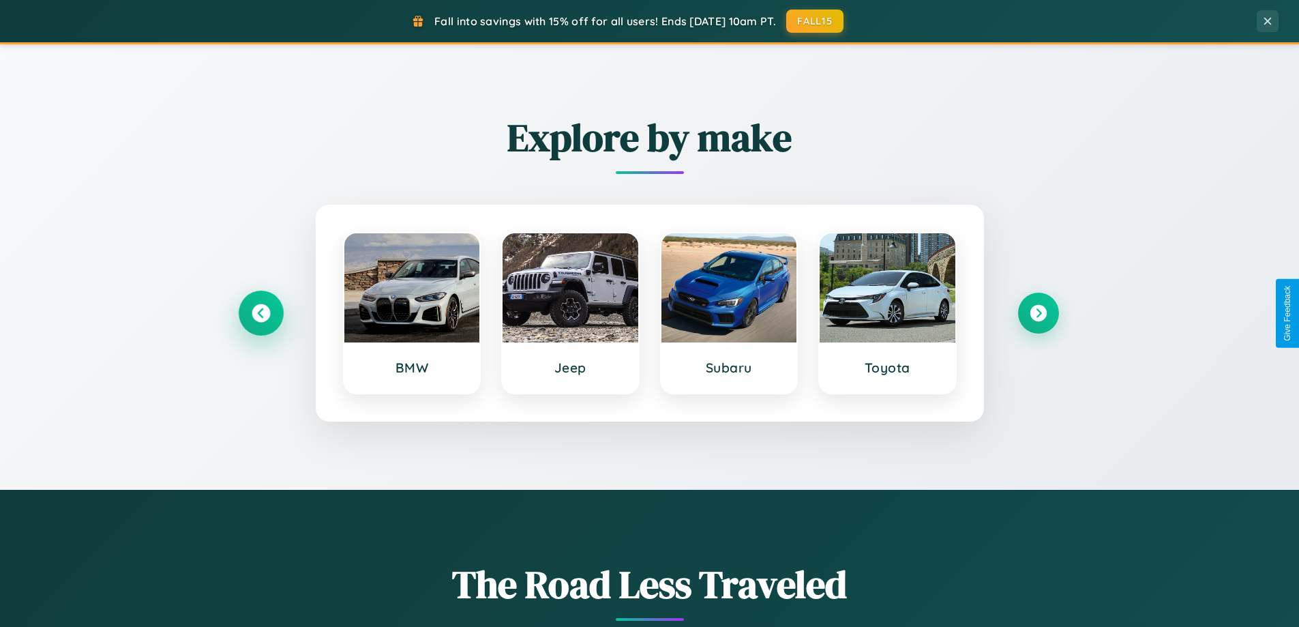 The width and height of the screenshot is (1299, 627). I want to click on h1: The Road Less Traveled, so click(650, 584).